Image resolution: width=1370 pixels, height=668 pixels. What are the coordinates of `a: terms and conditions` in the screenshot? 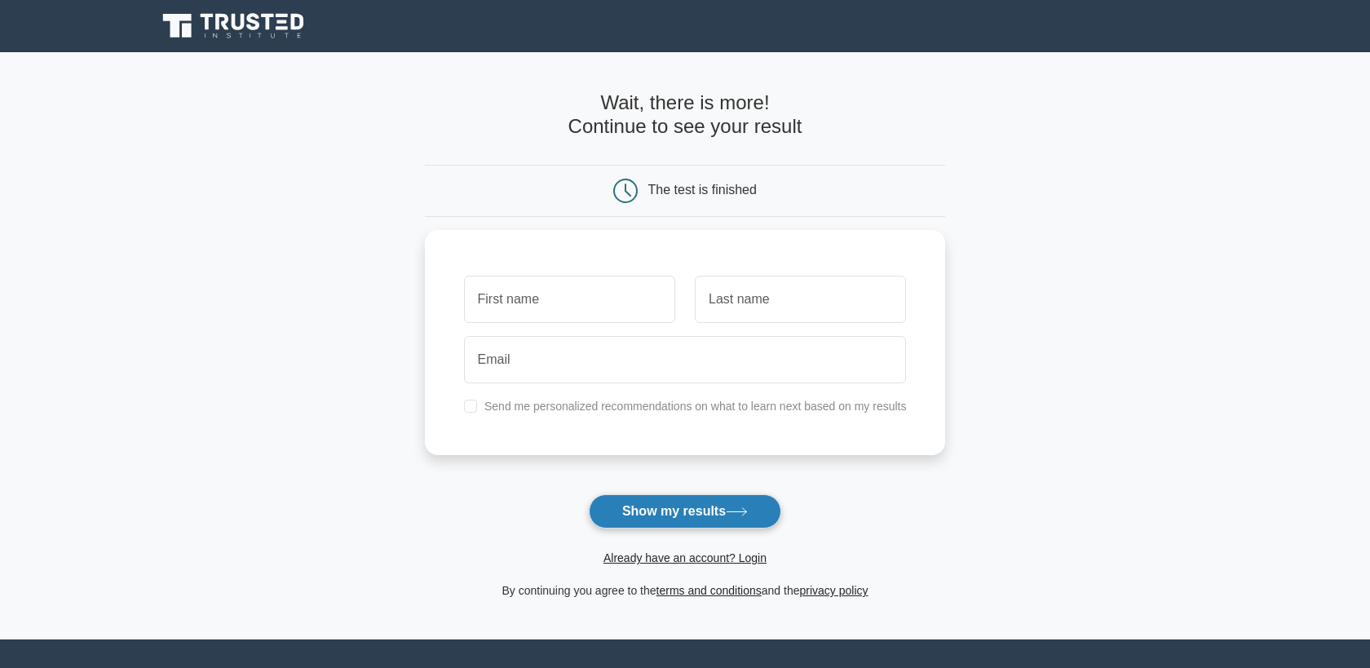 It's located at (709, 590).